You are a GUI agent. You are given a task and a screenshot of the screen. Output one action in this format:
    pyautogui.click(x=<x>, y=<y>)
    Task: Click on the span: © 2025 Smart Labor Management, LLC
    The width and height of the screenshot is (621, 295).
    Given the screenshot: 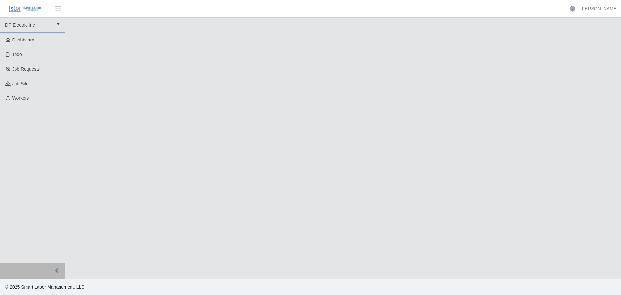 What is the action you would take?
    pyautogui.click(x=45, y=287)
    